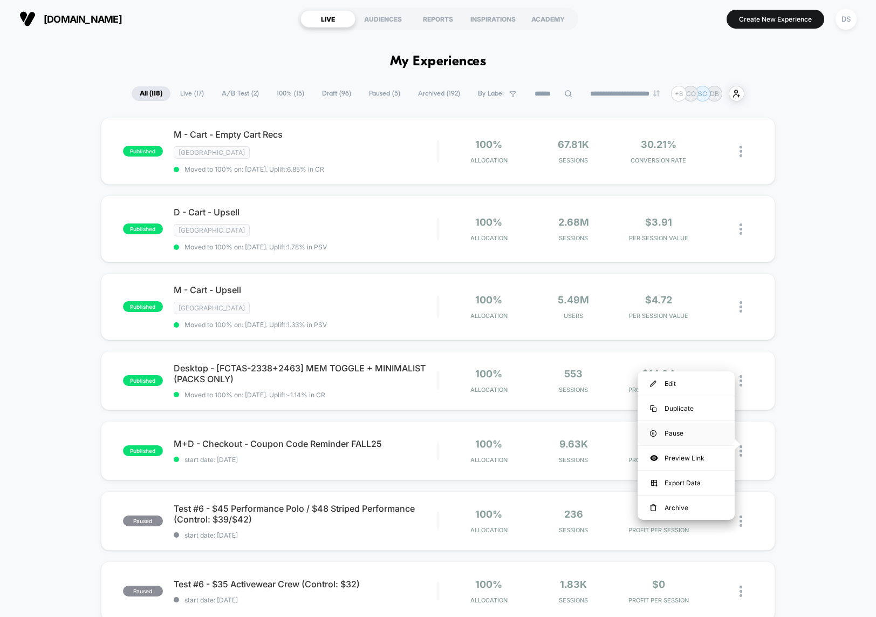 This screenshot has height=617, width=876. Describe the element at coordinates (305, 444) in the screenshot. I see `span: M+D - Checkout - Coupon Code Reminder FALL25` at that location.